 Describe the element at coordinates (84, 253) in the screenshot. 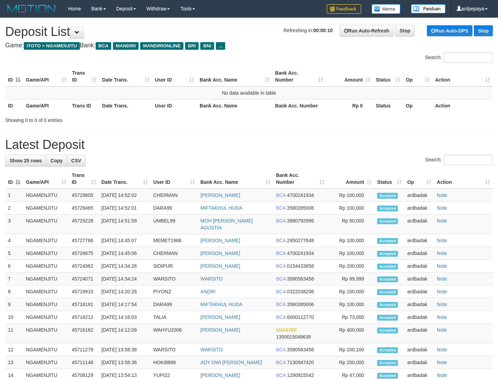

I see `td: 45726675` at that location.